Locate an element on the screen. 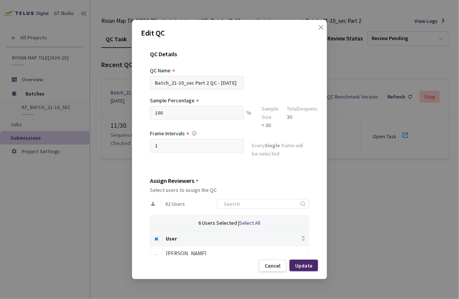 This screenshot has width=459, height=299. th: User is located at coordinates (236, 239).